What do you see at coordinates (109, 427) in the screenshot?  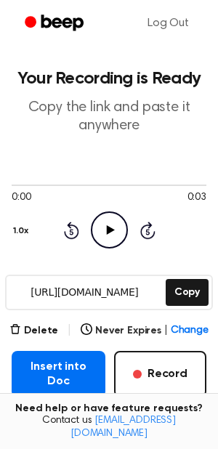 I see `span: Contact us` at bounding box center [109, 427].